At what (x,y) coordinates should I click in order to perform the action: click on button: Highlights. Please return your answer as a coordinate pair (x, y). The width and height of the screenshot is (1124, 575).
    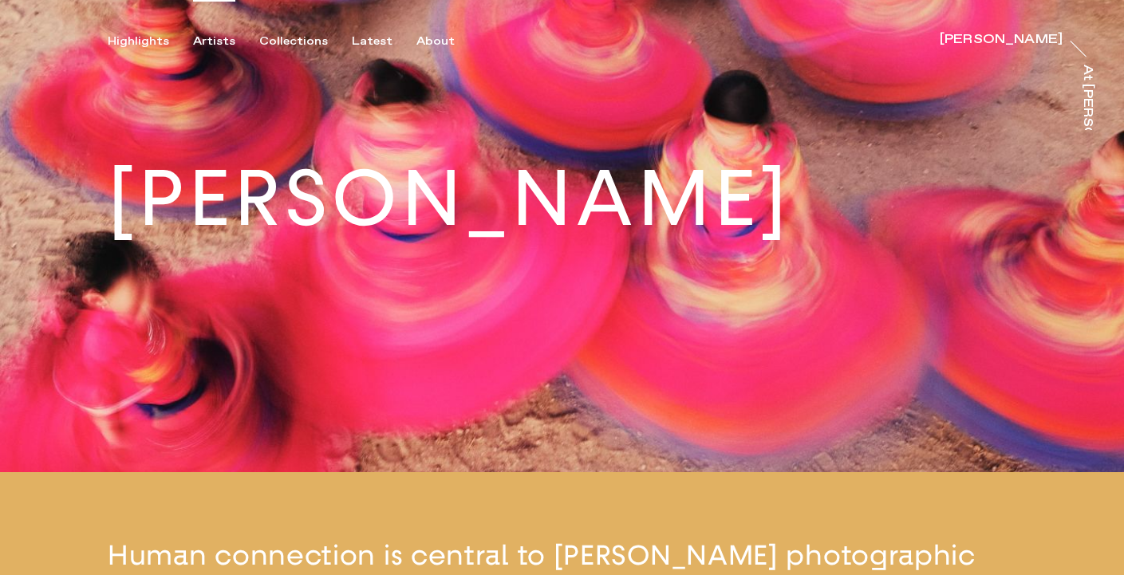
    Looking at the image, I should click on (150, 41).